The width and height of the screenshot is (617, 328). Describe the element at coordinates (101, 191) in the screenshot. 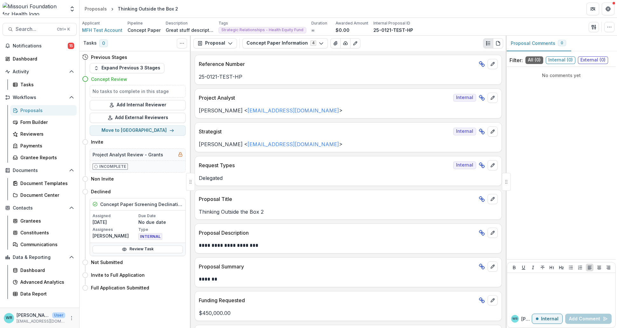

I see `h4: Declined` at that location.